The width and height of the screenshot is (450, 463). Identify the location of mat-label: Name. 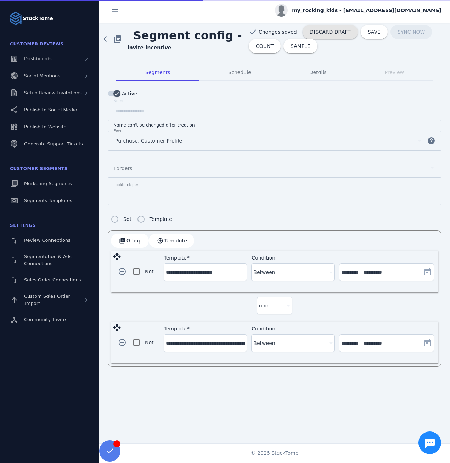
(119, 101).